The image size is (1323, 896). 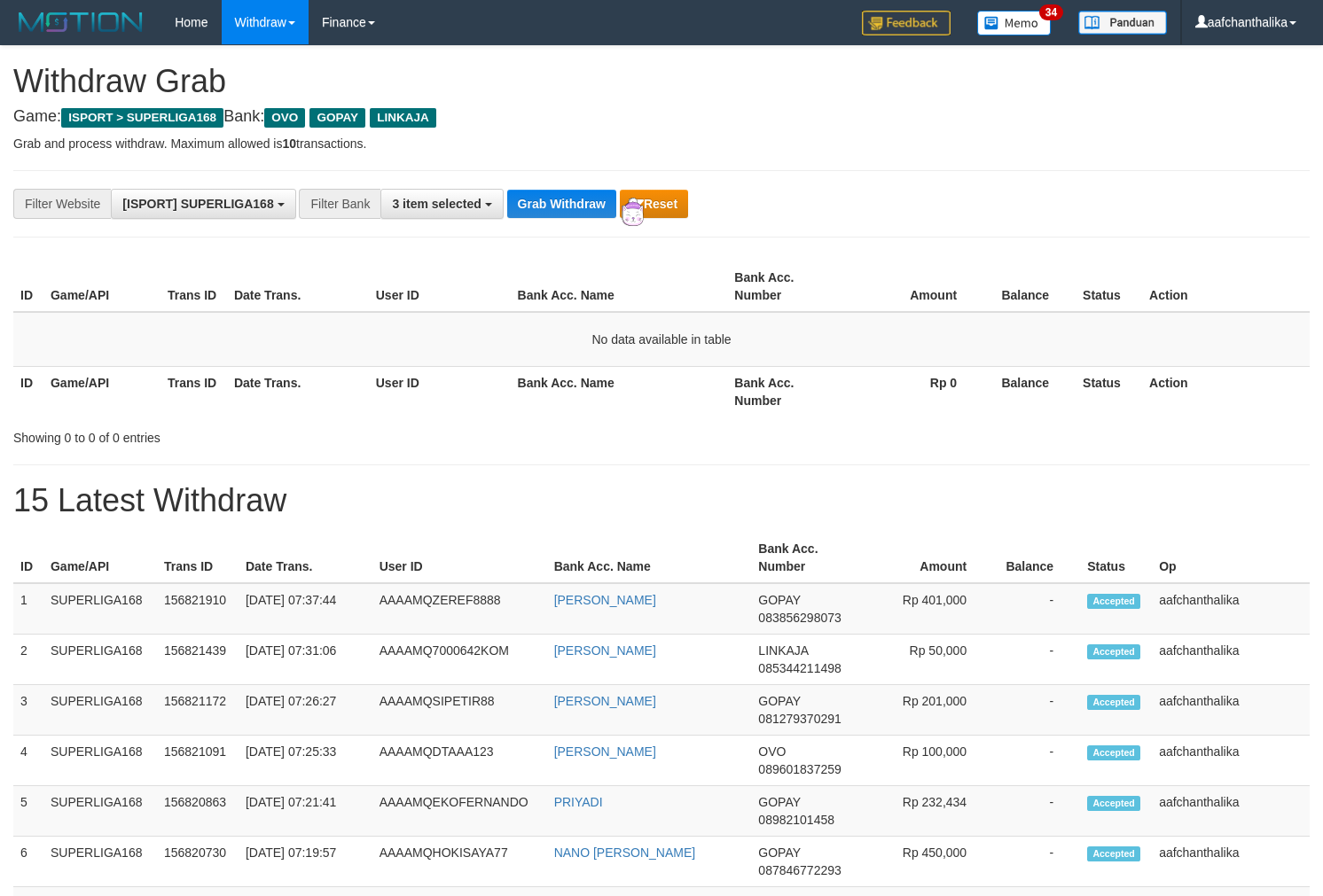 What do you see at coordinates (459, 761) in the screenshot?
I see `td: AAAAMQDTAAA123` at bounding box center [459, 761].